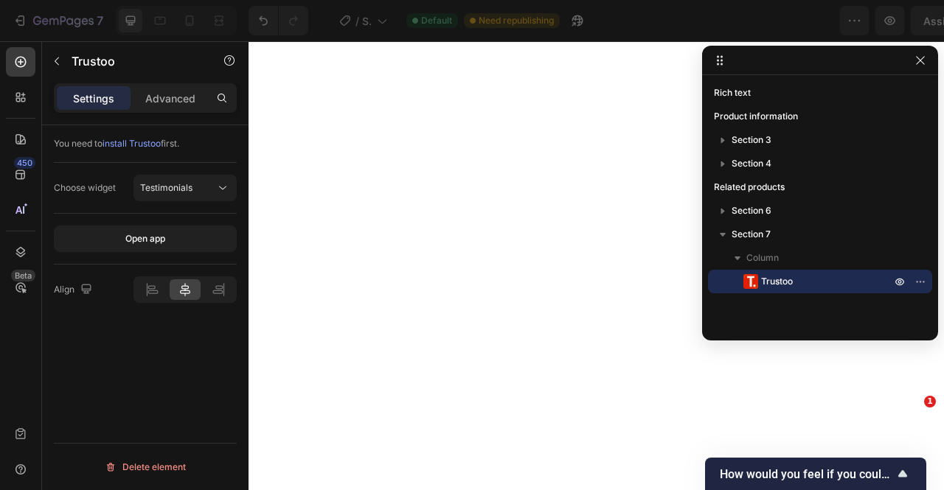 Image resolution: width=944 pixels, height=490 pixels. I want to click on span: Section 6, so click(751, 211).